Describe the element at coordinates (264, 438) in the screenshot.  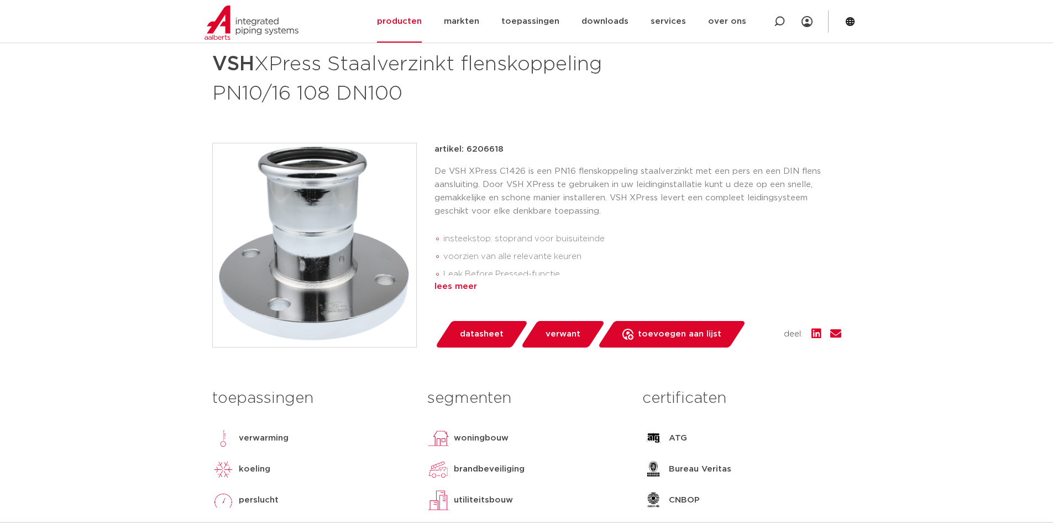
I see `p: verwarming` at that location.